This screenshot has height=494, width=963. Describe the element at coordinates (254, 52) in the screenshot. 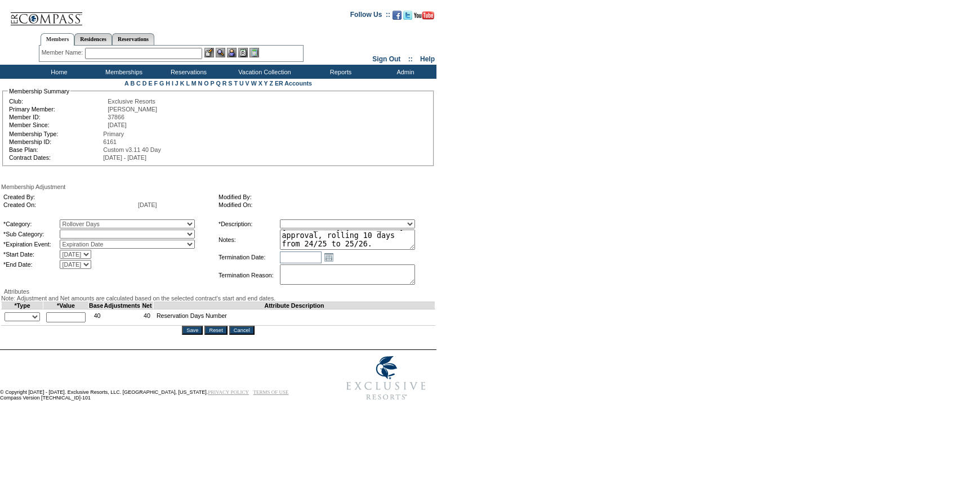

I see `img: b_calculator.gif` at that location.